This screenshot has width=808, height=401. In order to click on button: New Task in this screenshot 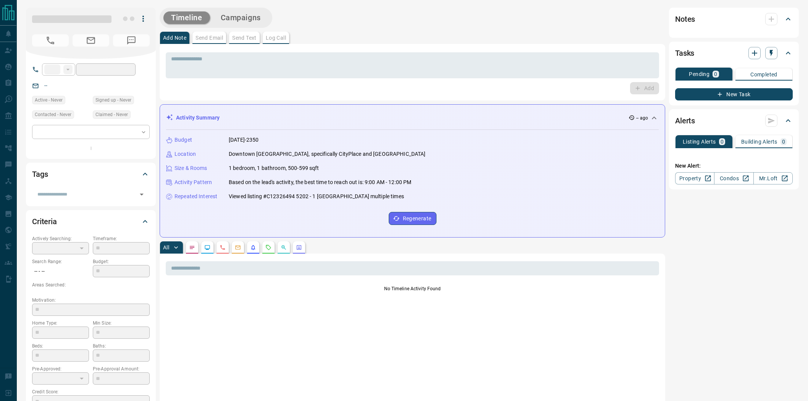, I will do `click(734, 94)`.